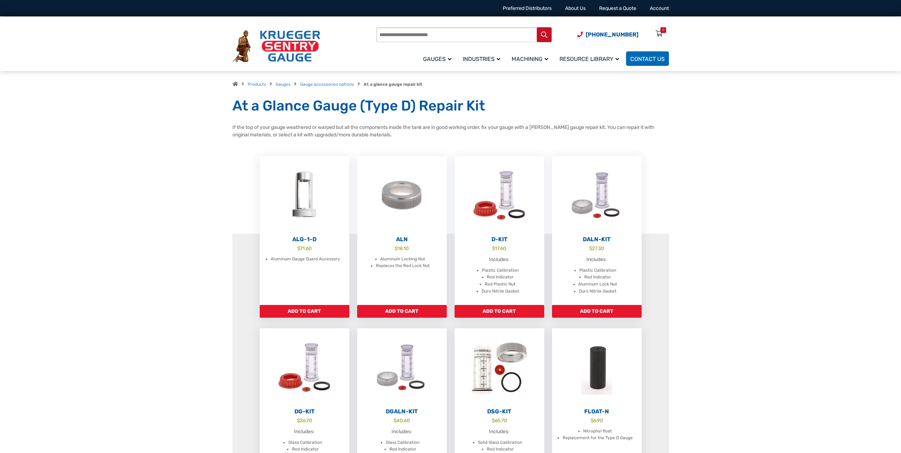 This screenshot has width=901, height=453. What do you see at coordinates (500, 443) in the screenshot?
I see `li: Solid Glass Calibration` at bounding box center [500, 443].